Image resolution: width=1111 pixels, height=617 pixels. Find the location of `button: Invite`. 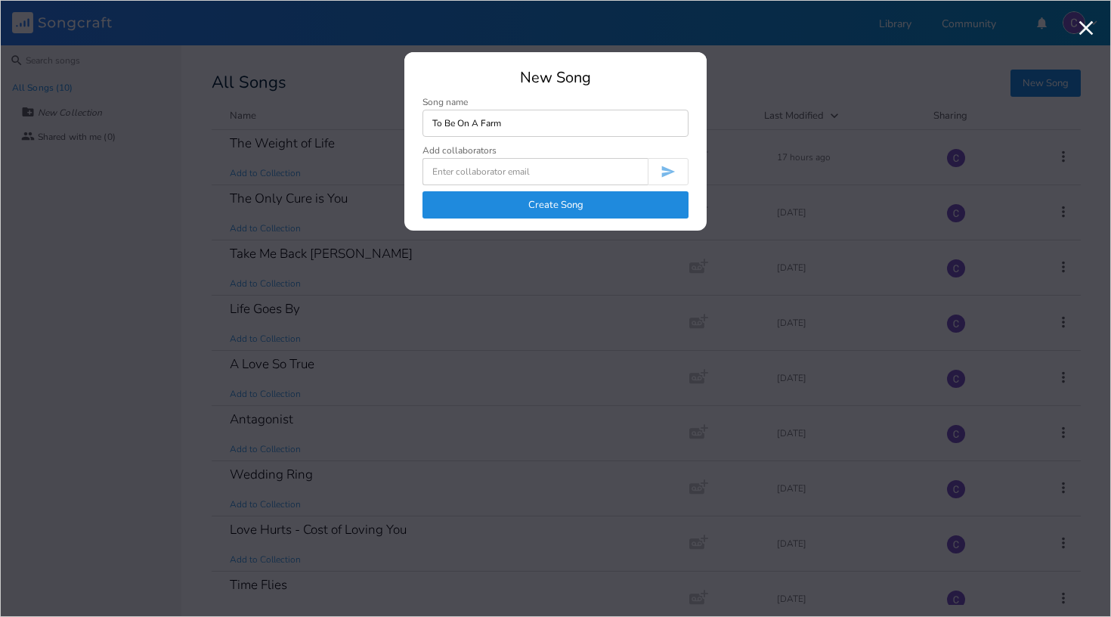

button: Invite is located at coordinates (668, 172).